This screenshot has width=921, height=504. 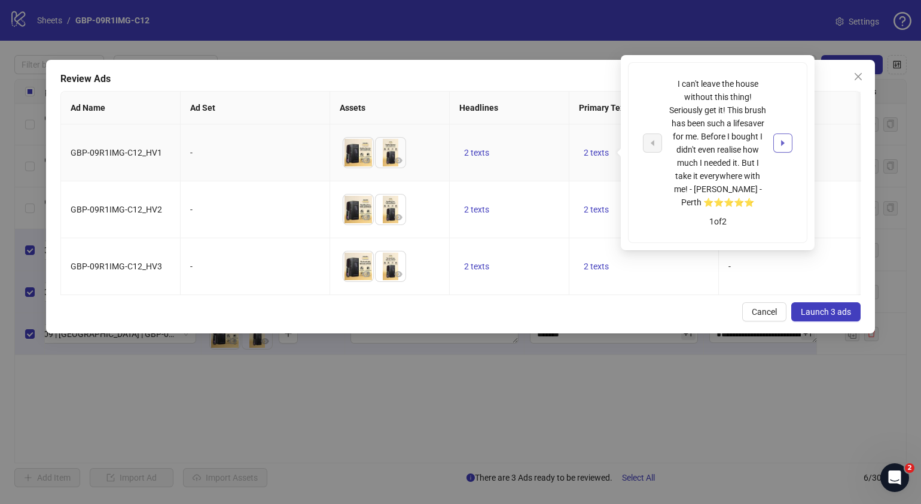 I want to click on th: Ad Name, so click(x=121, y=108).